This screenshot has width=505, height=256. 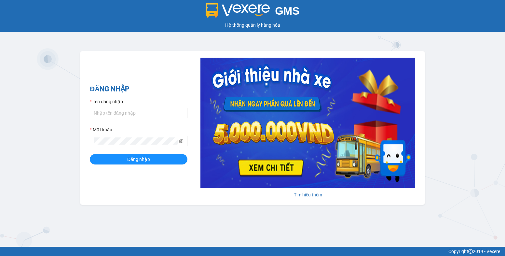 I want to click on span: eye-invisible, so click(x=181, y=141).